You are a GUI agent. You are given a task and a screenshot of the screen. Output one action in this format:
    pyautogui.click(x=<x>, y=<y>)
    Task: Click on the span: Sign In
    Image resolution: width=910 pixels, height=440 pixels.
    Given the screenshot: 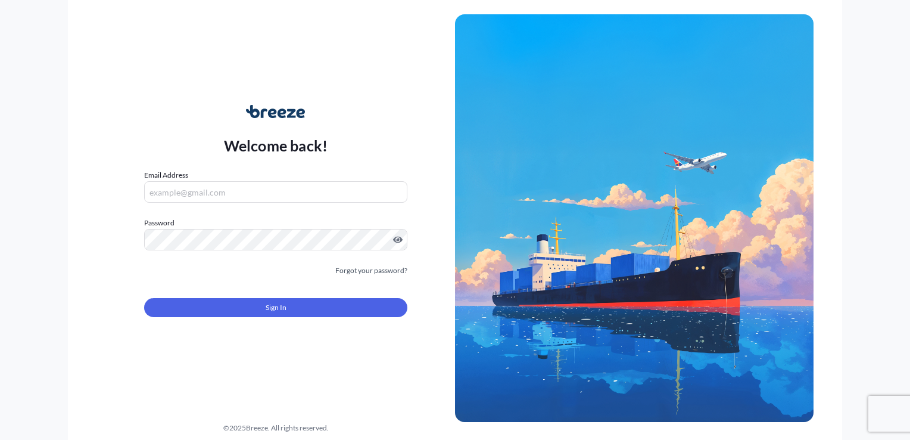 What is the action you would take?
    pyautogui.click(x=276, y=307)
    